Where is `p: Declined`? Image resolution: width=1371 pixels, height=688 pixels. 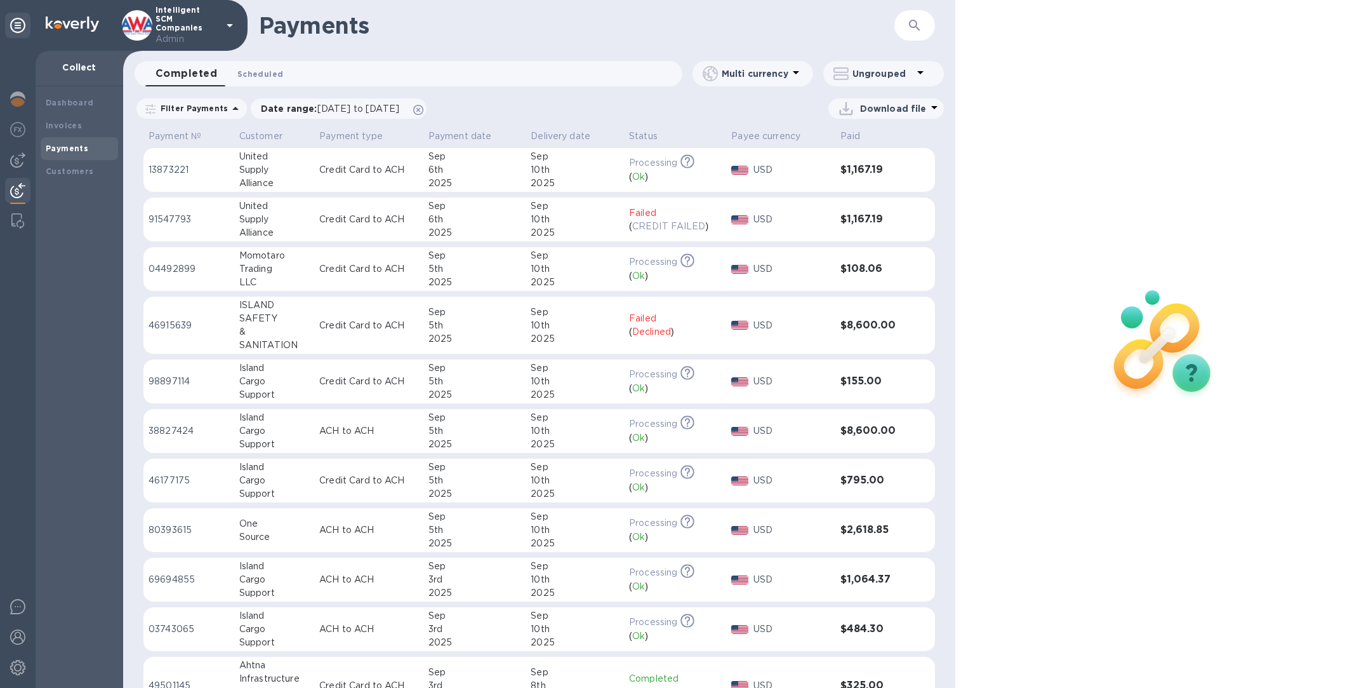
p: Declined is located at coordinates (651, 331).